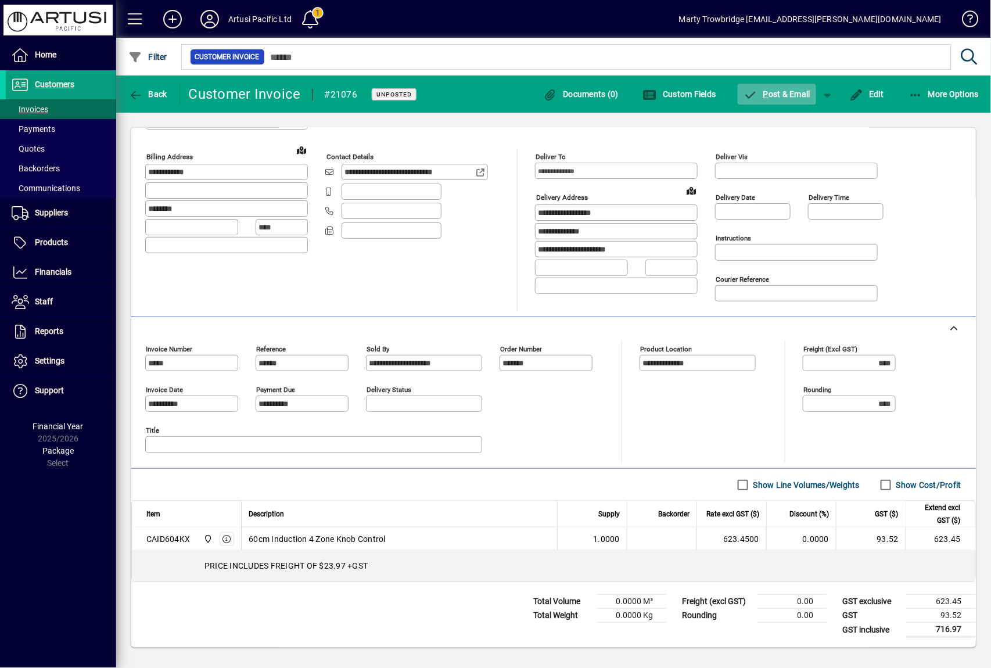 The height and width of the screenshot is (668, 991). Describe the element at coordinates (818, 390) in the screenshot. I see `mat-label: Rounding` at that location.